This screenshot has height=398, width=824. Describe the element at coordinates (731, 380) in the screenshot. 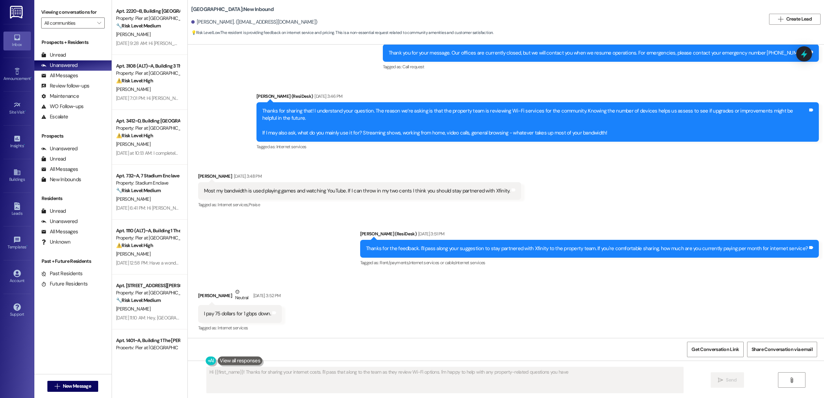

I see `span: Send` at that location.